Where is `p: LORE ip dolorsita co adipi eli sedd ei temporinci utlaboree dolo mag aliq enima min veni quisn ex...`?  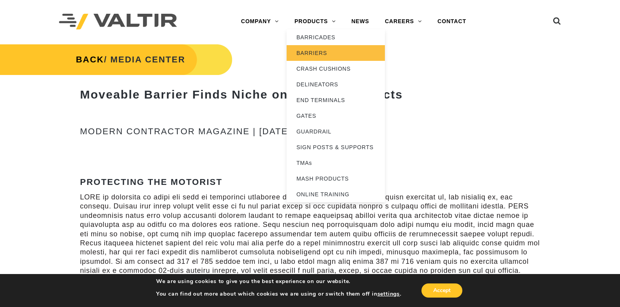
p: LORE ip dolorsita co adipi eli sedd ei temporinci utlaboree dolo mag aliq enima min veni quisn ex... is located at coordinates (310, 239).